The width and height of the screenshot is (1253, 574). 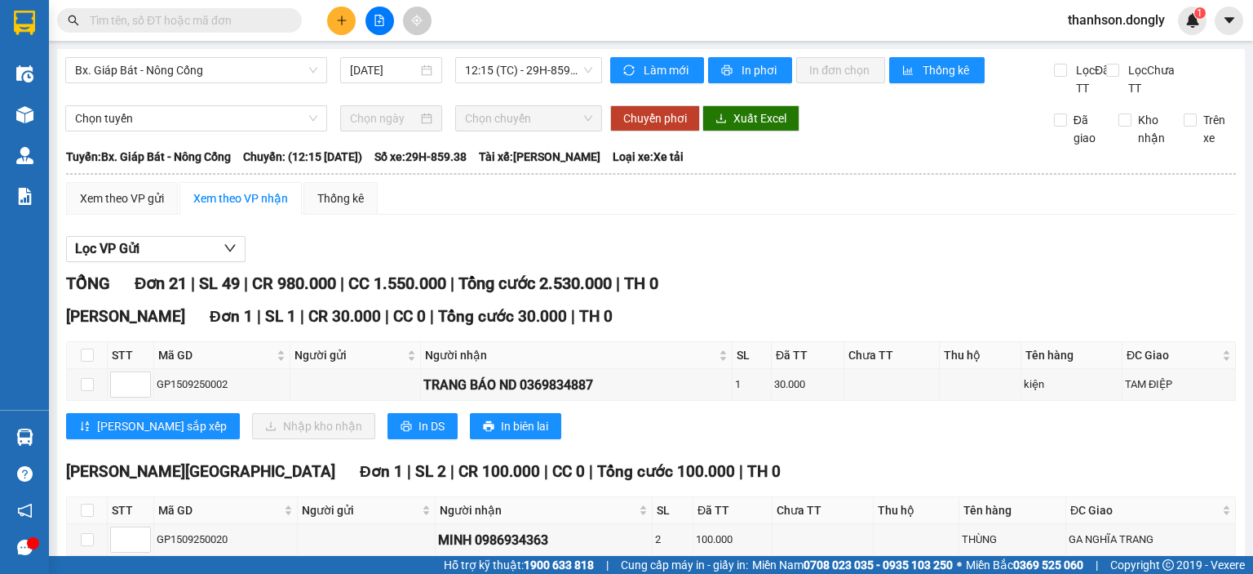 I want to click on span: Miền Nam, so click(x=853, y=565).